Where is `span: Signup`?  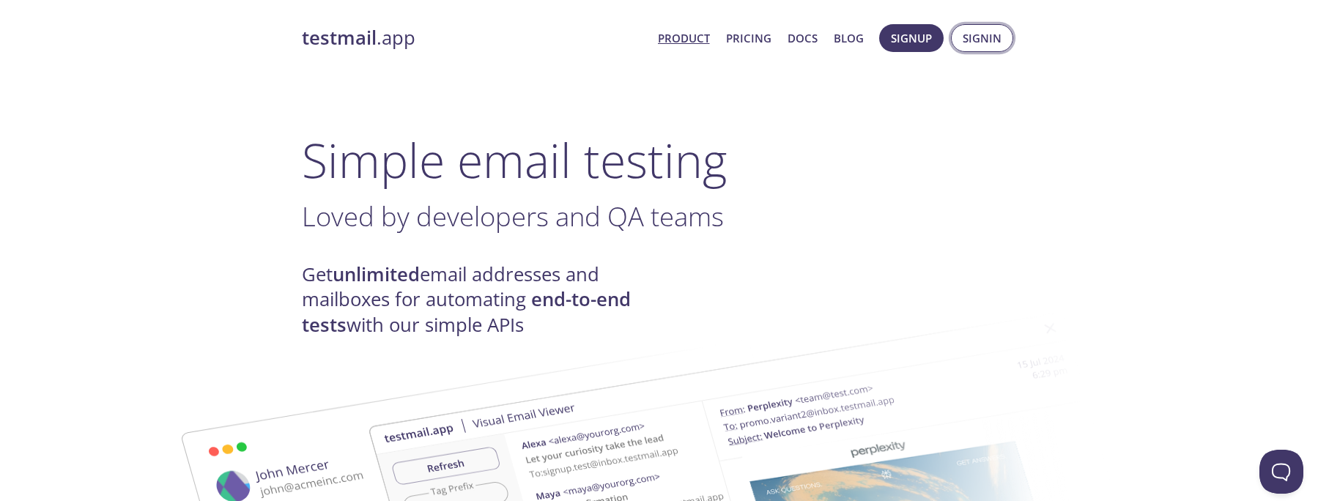 span: Signup is located at coordinates (911, 38).